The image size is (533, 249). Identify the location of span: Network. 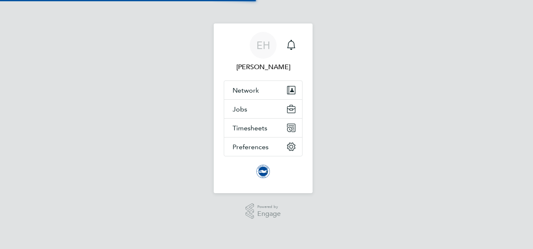
(245, 90).